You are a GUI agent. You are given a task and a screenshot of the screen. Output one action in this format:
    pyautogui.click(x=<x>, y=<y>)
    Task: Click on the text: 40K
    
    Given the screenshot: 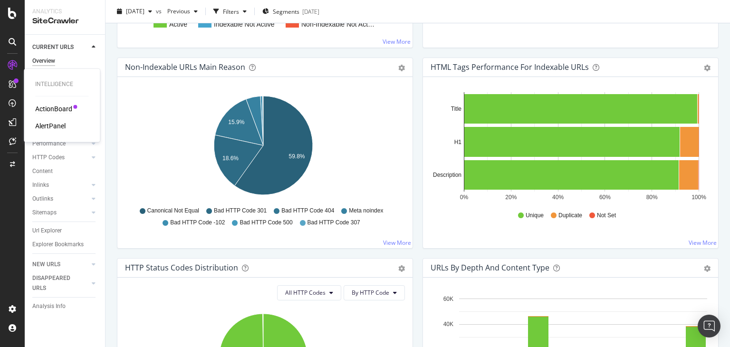 What is the action you would take?
    pyautogui.click(x=448, y=324)
    